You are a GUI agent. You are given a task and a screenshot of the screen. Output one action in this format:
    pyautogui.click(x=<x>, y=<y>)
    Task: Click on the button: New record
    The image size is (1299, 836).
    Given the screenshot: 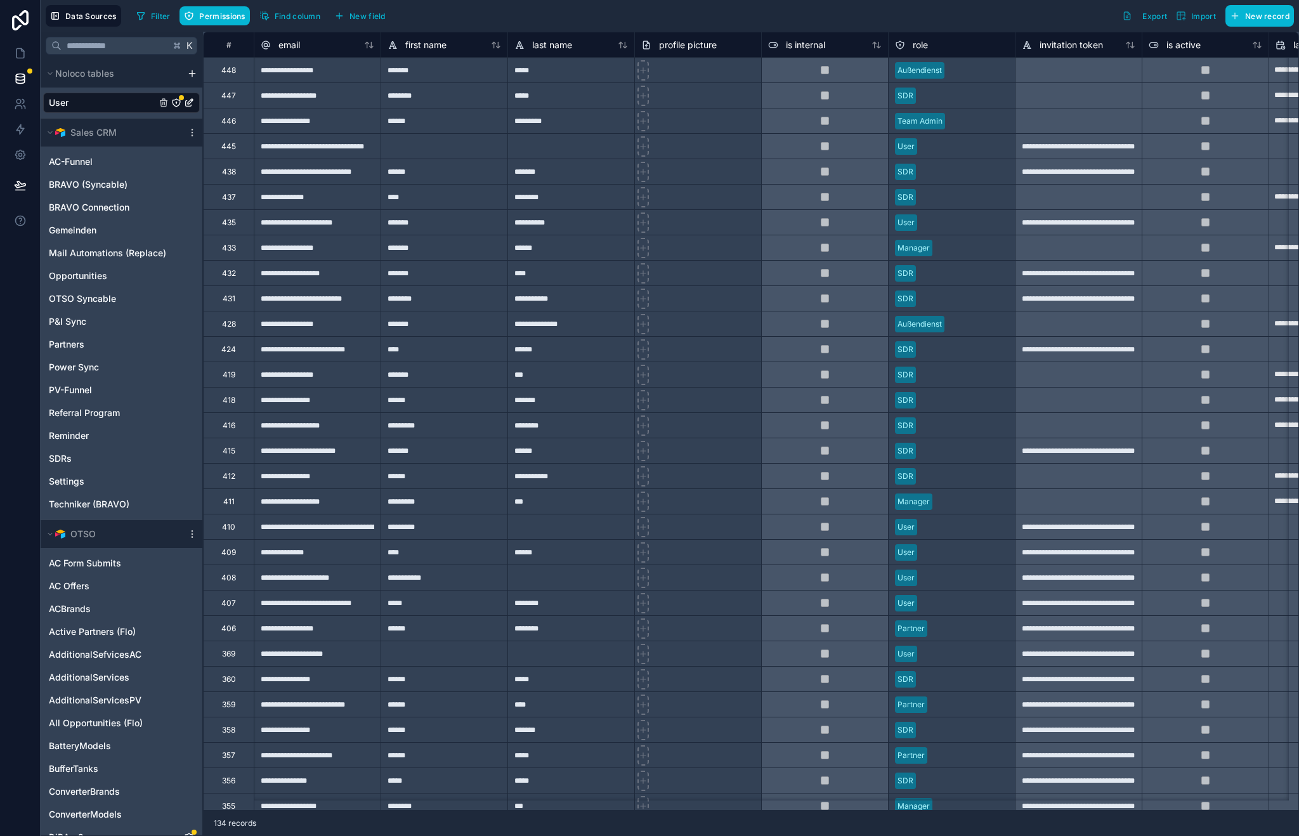 What is the action you would take?
    pyautogui.click(x=1260, y=16)
    